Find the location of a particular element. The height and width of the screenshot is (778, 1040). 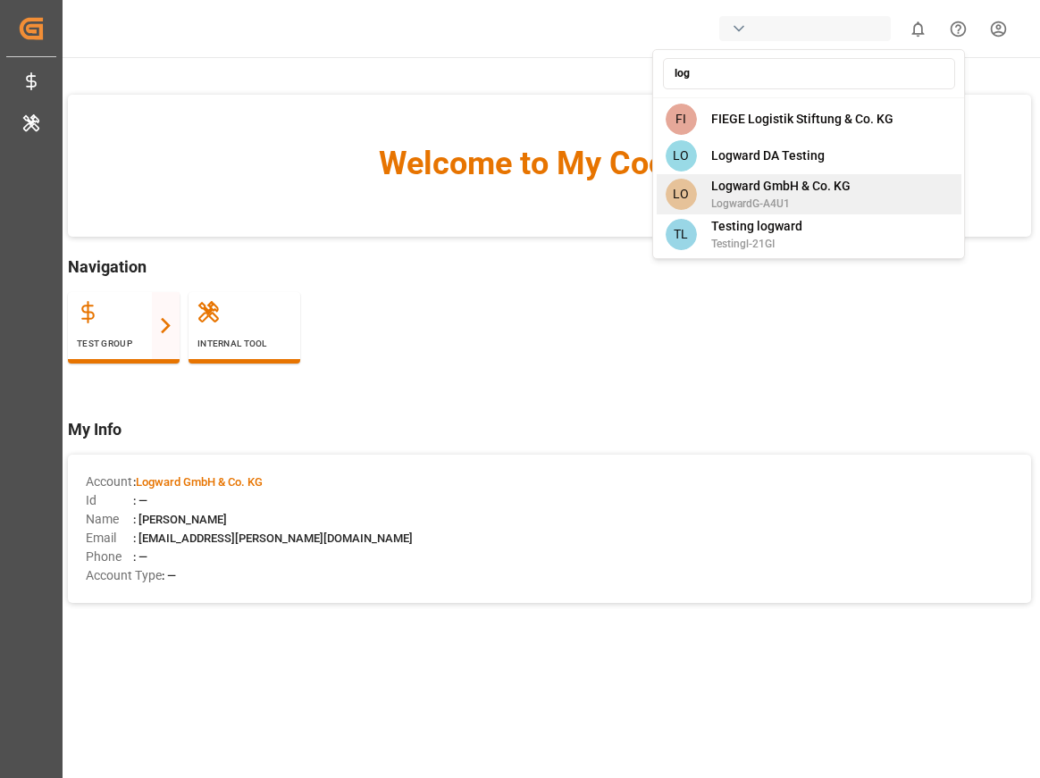

span: TL is located at coordinates (681, 234).